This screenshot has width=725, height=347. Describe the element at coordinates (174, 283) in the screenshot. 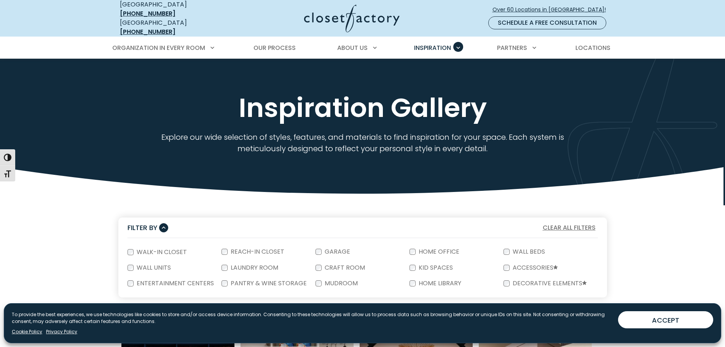

I see `label: Entertainment Centers` at that location.